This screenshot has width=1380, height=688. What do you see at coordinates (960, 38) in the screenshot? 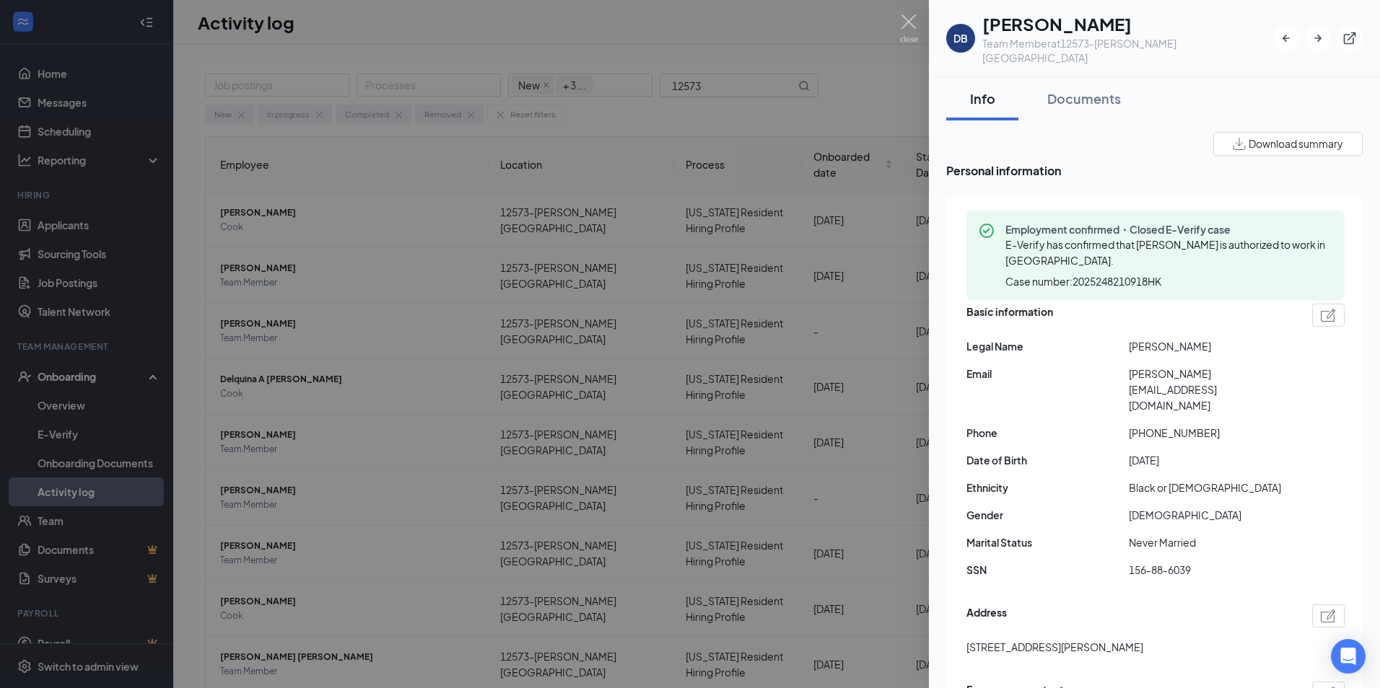
I see `div: DB` at bounding box center [960, 38].